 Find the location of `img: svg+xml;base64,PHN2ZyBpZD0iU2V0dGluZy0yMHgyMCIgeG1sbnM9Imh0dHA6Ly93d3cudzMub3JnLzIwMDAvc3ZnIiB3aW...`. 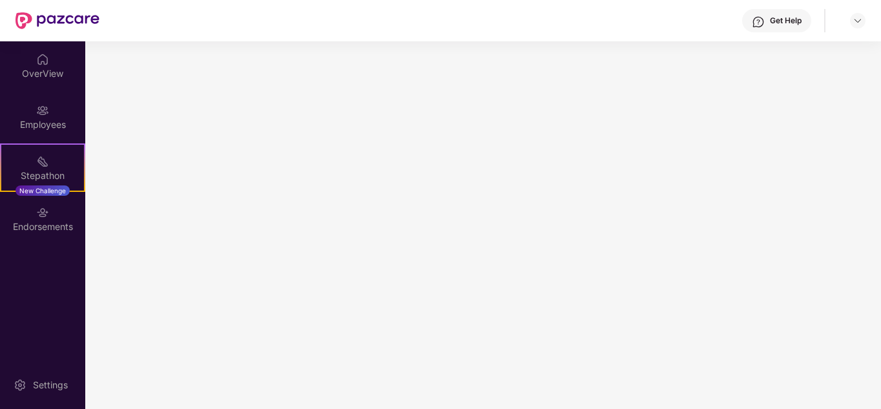

img: svg+xml;base64,PHN2ZyBpZD0iU2V0dGluZy0yMHgyMCIgeG1sbnM9Imh0dHA6Ly93d3cudzMub3JnLzIwMDAvc3ZnIiB3aW... is located at coordinates (20, 385).